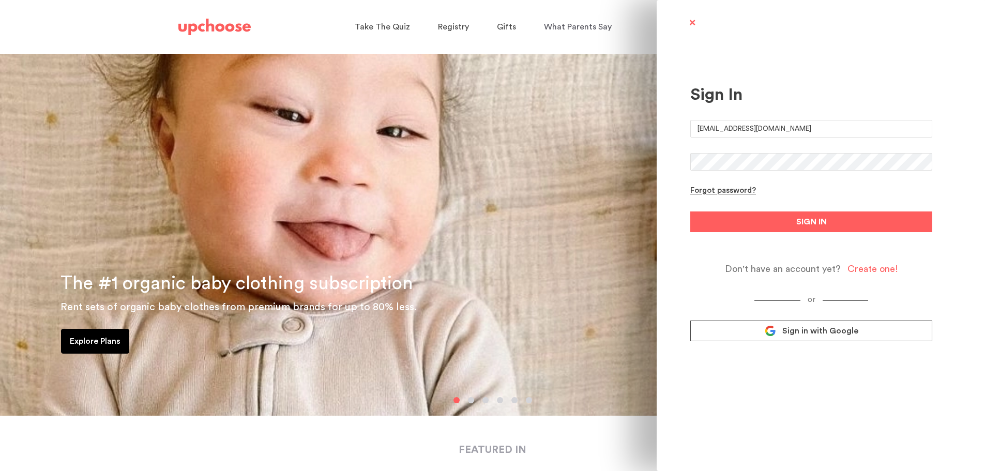 The height and width of the screenshot is (471, 985). Describe the element at coordinates (811, 331) in the screenshot. I see `a: Sign in with Google` at that location.